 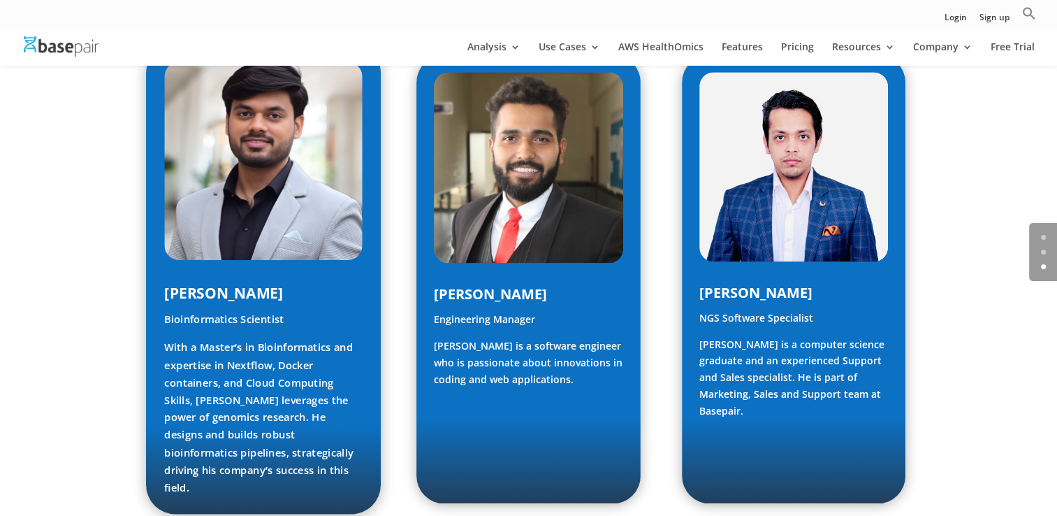 What do you see at coordinates (994, 20) in the screenshot?
I see `a: Sign up` at bounding box center [994, 20].